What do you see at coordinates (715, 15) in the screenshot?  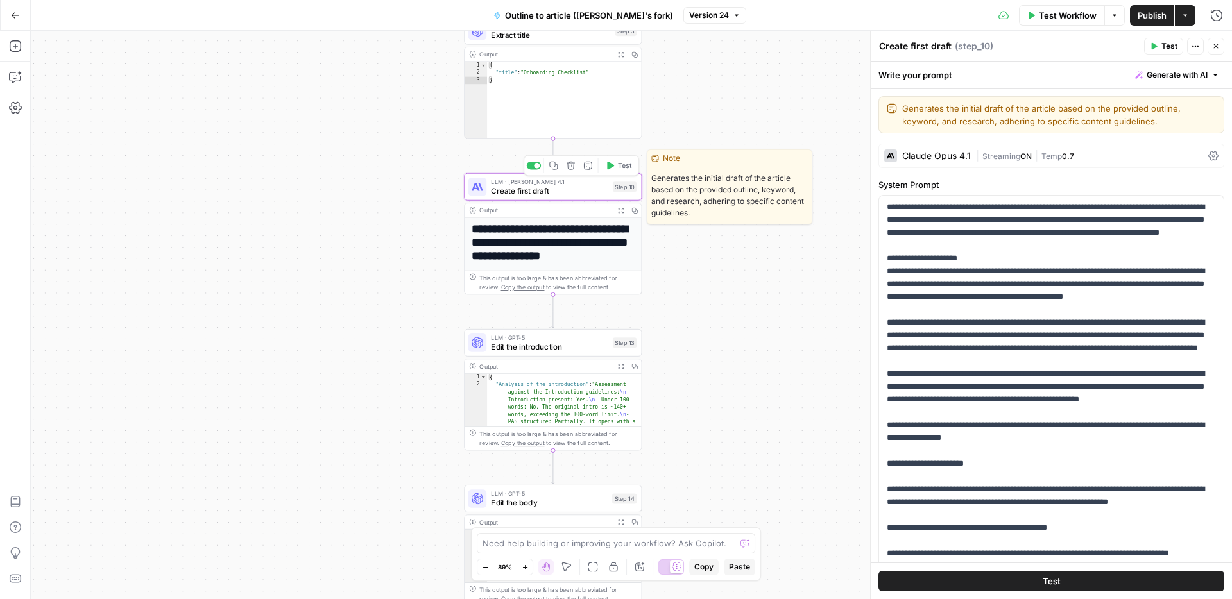 I see `button: Version 24` at bounding box center [715, 15].